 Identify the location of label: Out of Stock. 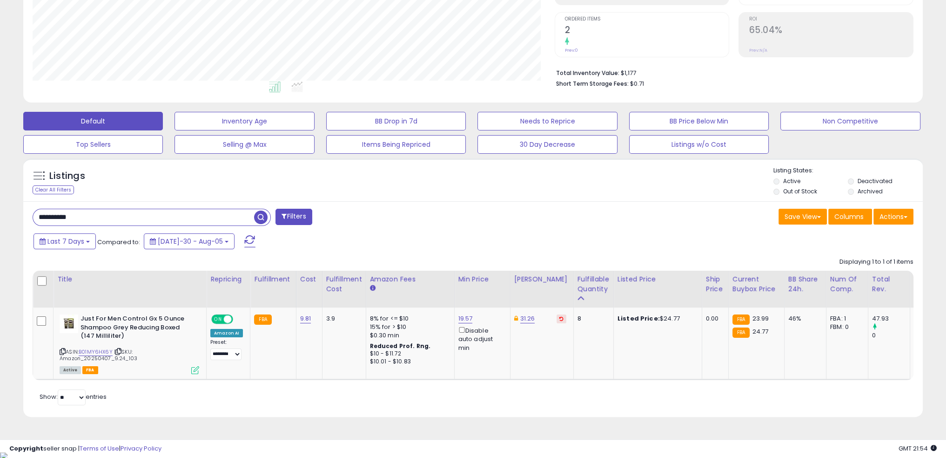
(800, 191).